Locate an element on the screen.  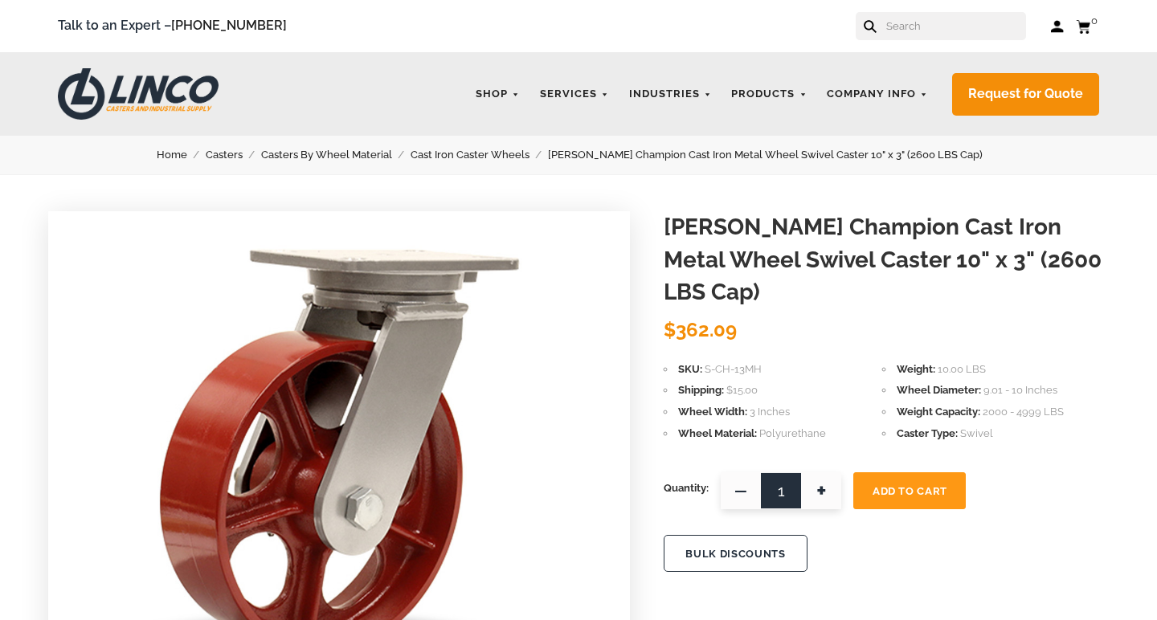
span: Wheel Width is located at coordinates (713, 411).